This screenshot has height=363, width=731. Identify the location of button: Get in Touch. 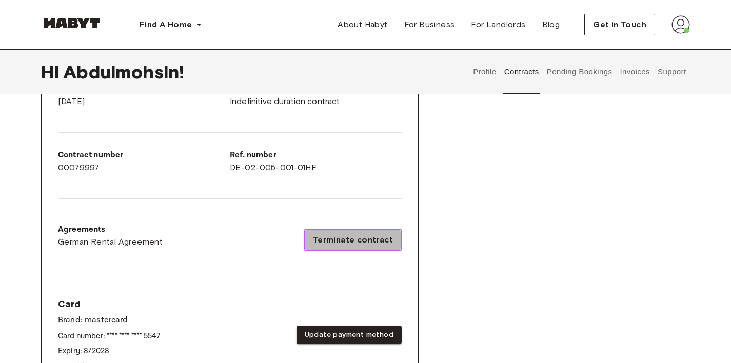
(620, 25).